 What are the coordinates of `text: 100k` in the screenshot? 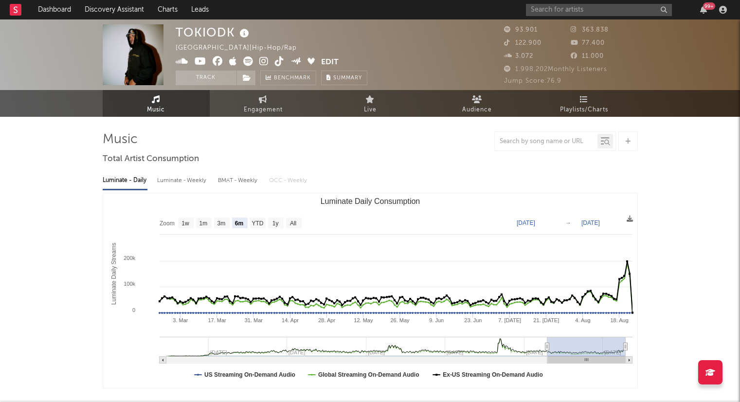 It's located at (129, 284).